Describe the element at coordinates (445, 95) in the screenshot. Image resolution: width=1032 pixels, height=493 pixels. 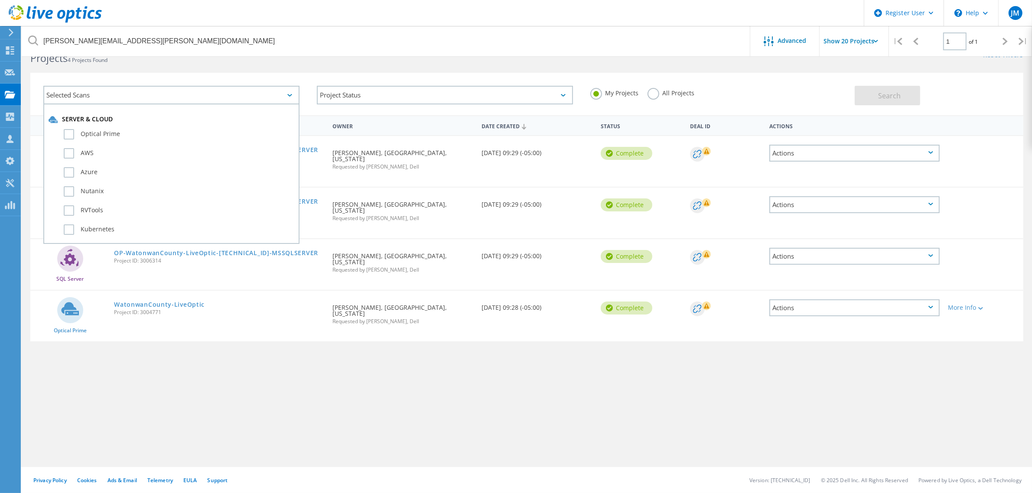
I see `div: Project Status` at that location.